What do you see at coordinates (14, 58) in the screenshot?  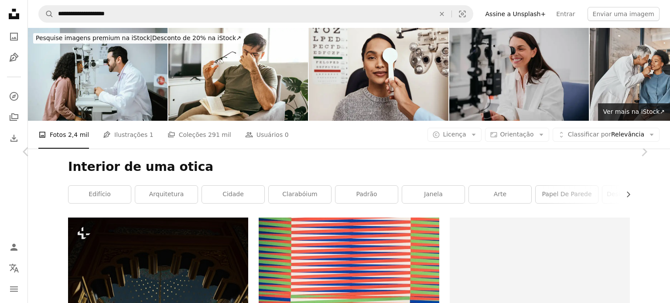 I see `a: Ilustrações` at bounding box center [14, 58].